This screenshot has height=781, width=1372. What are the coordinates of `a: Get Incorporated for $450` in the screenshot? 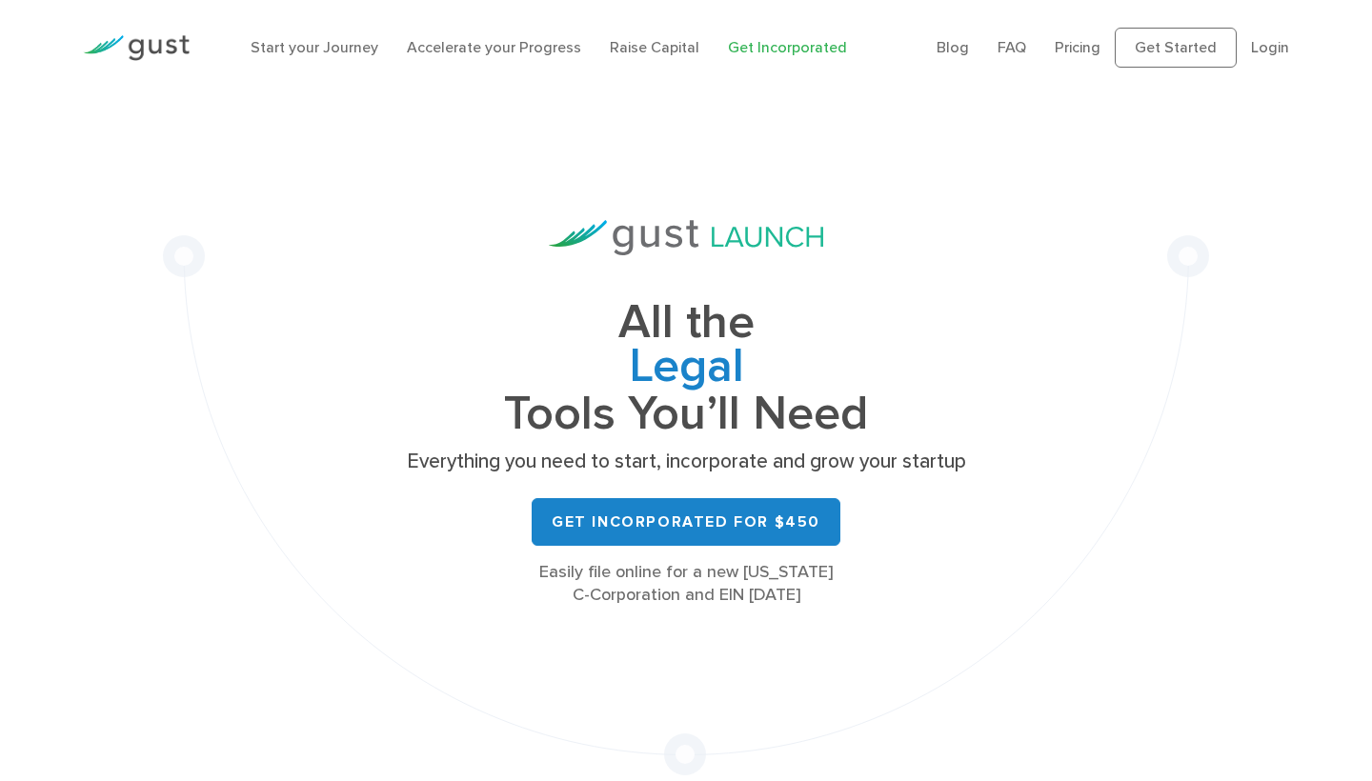 It's located at (686, 522).